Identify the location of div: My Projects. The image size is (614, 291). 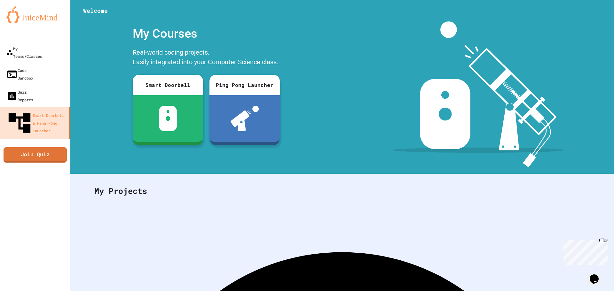
(342, 191).